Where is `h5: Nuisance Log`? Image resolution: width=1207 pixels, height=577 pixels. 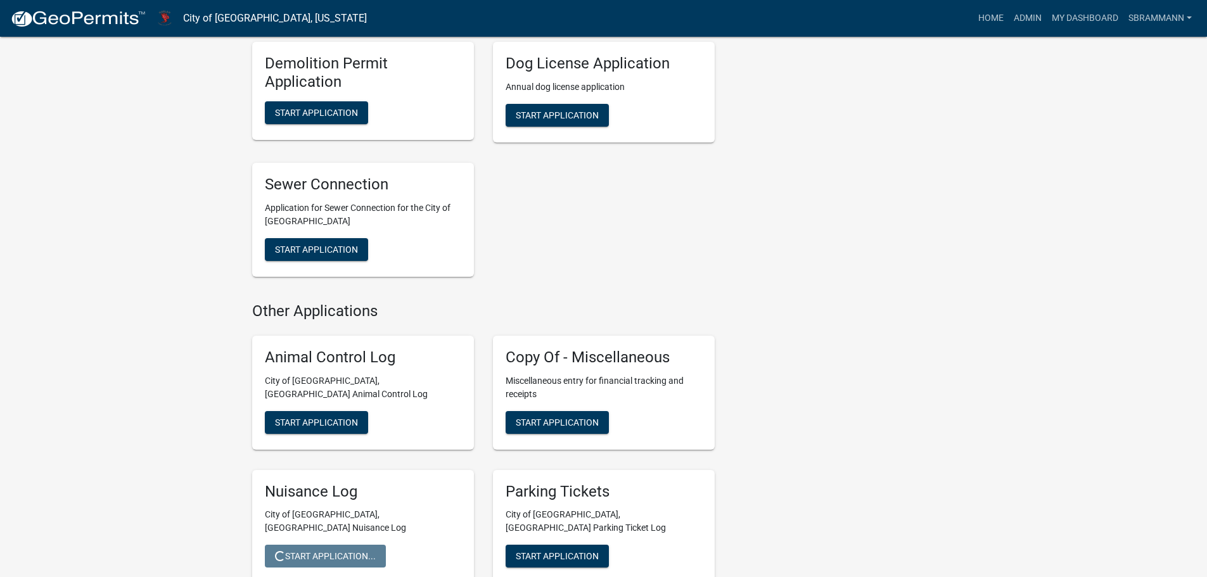 h5: Nuisance Log is located at coordinates (363, 492).